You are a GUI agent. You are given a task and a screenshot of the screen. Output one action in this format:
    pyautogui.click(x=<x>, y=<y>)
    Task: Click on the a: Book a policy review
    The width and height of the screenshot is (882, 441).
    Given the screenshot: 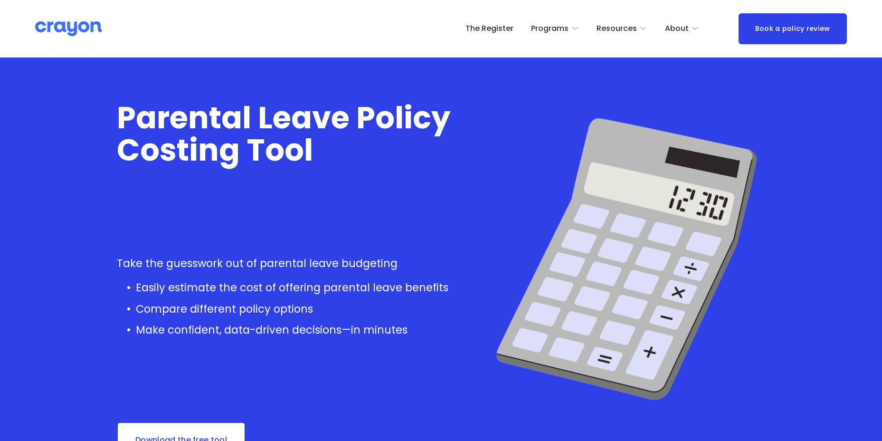 What is the action you would take?
    pyautogui.click(x=793, y=29)
    